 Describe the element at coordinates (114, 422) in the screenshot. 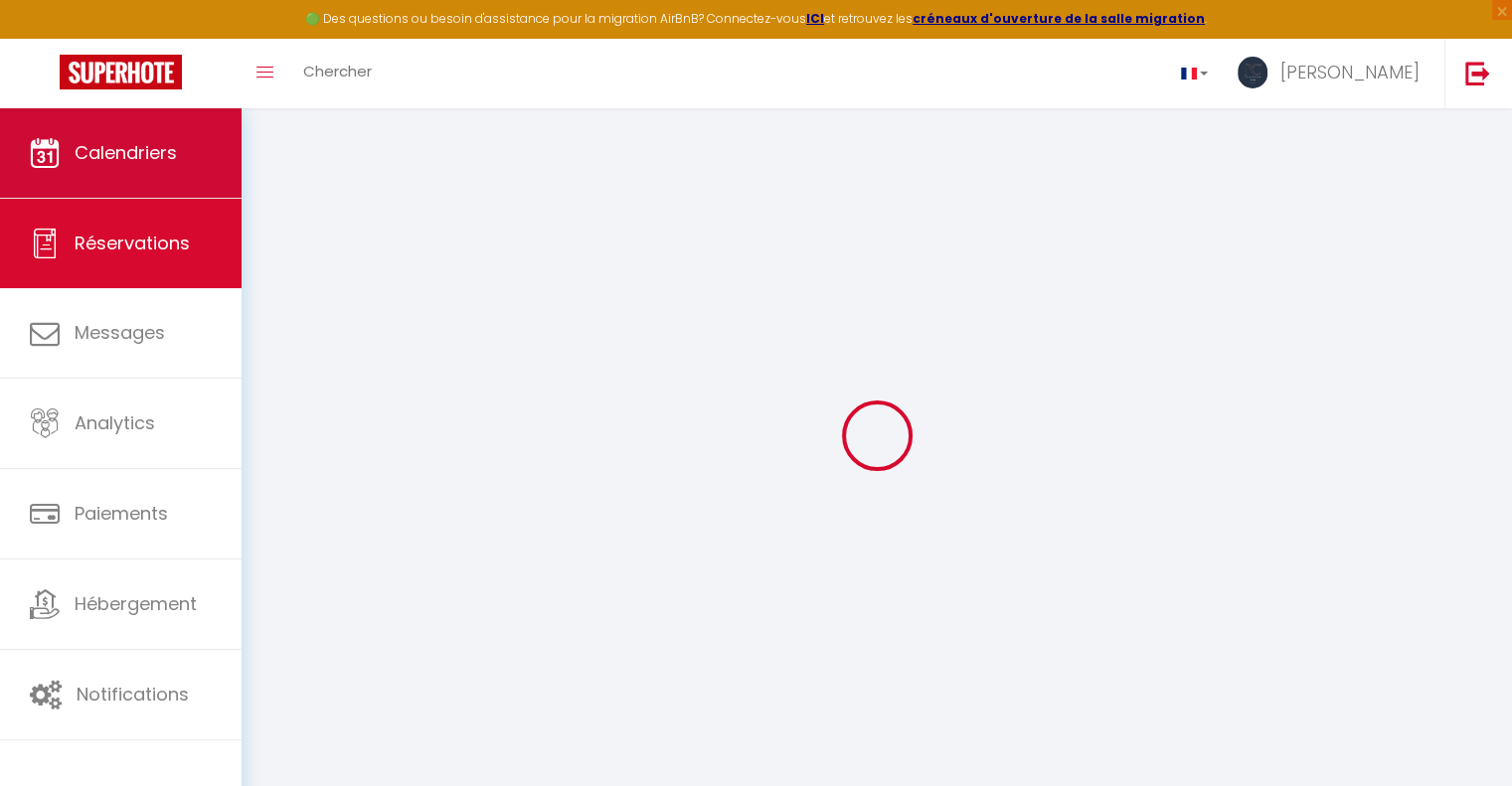

I see `span: Analytics` at that location.